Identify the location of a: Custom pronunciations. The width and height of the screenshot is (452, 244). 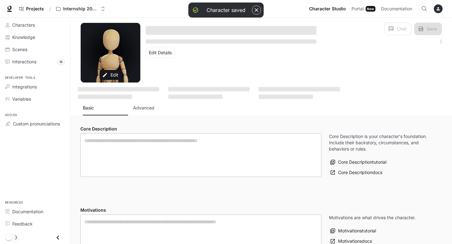
(35, 124).